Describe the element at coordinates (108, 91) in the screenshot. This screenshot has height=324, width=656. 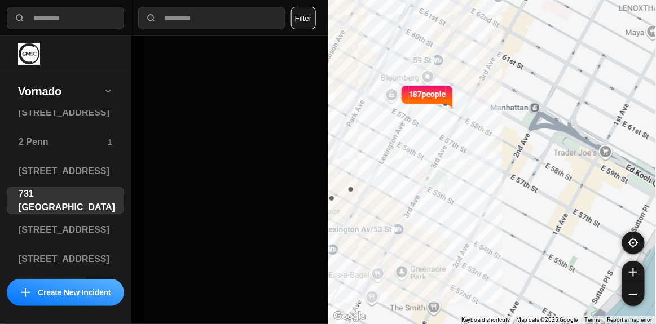
I see `img: open` at that location.